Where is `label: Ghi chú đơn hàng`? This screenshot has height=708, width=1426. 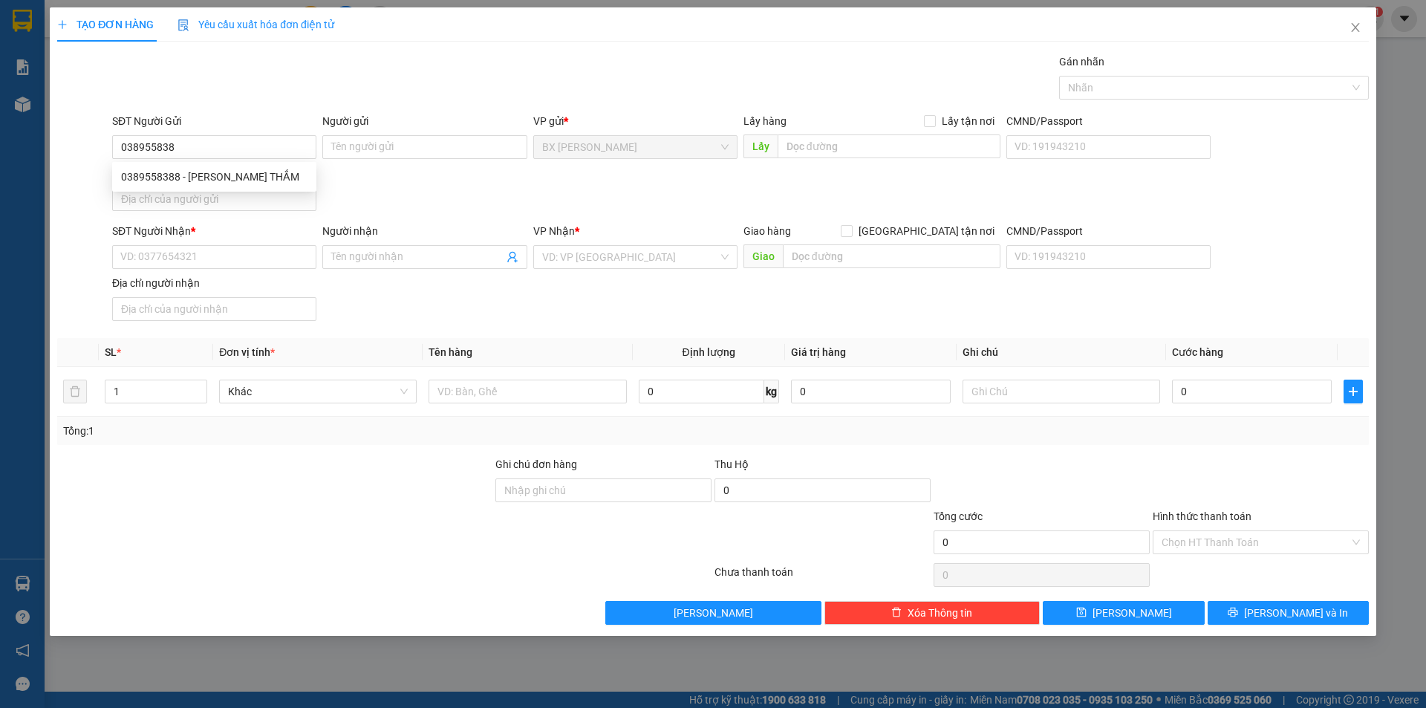
label: Ghi chú đơn hàng is located at coordinates (536, 464).